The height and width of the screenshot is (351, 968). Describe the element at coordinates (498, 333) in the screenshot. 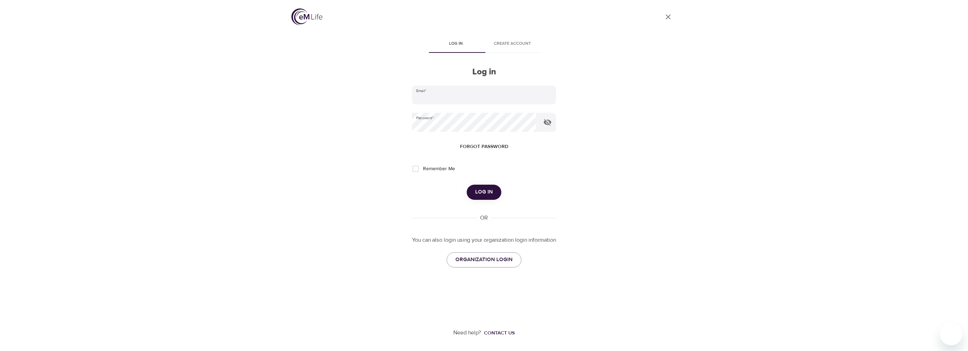

I see `a: Contact us` at that location.